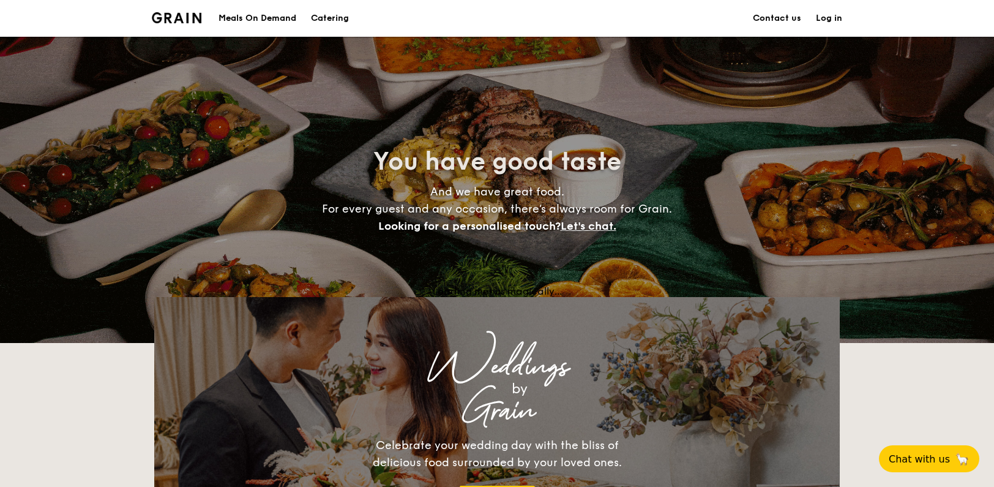 The height and width of the screenshot is (487, 994). I want to click on span: Chat with us, so click(920, 459).